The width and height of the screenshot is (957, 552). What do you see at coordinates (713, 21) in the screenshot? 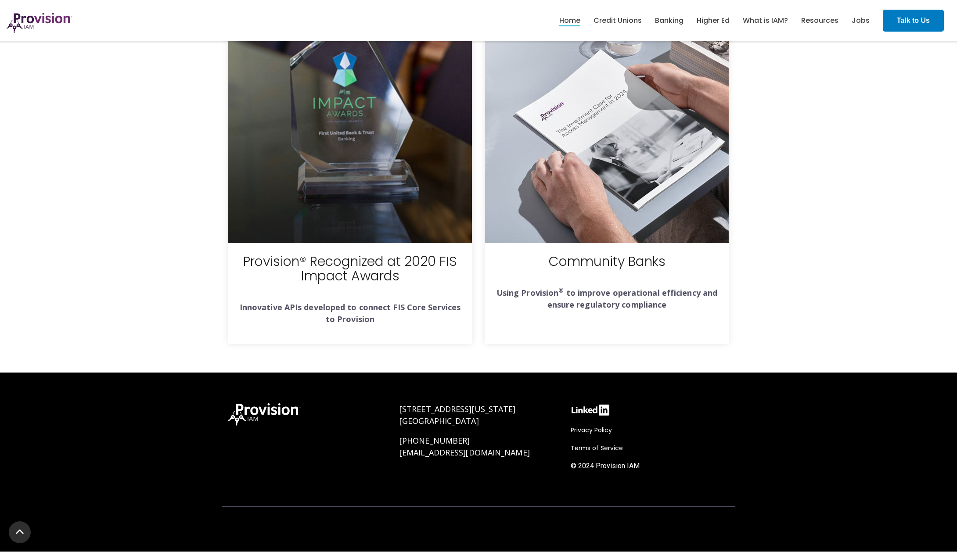
I see `a: Higher Ed` at bounding box center [713, 21].